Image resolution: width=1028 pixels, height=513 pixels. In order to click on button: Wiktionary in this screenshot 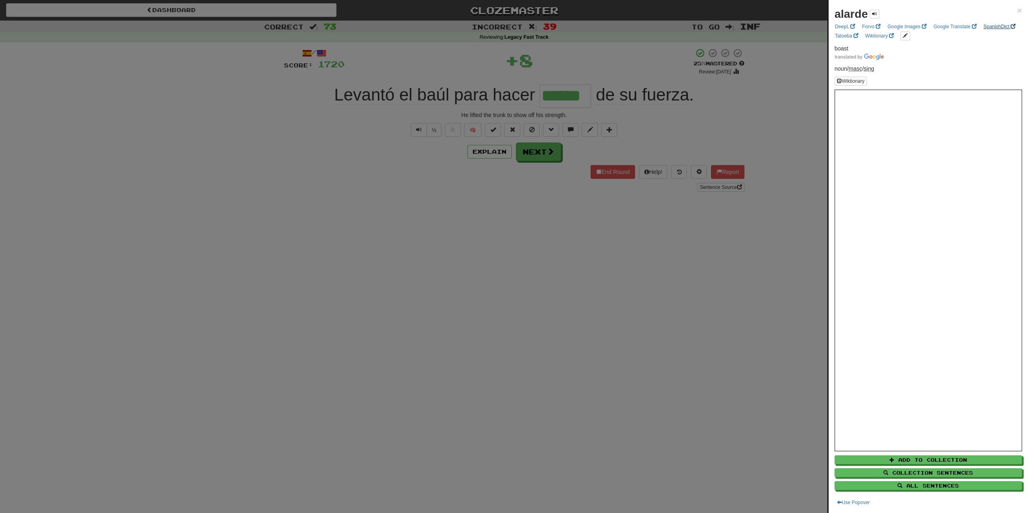, I will do `click(850, 81)`.